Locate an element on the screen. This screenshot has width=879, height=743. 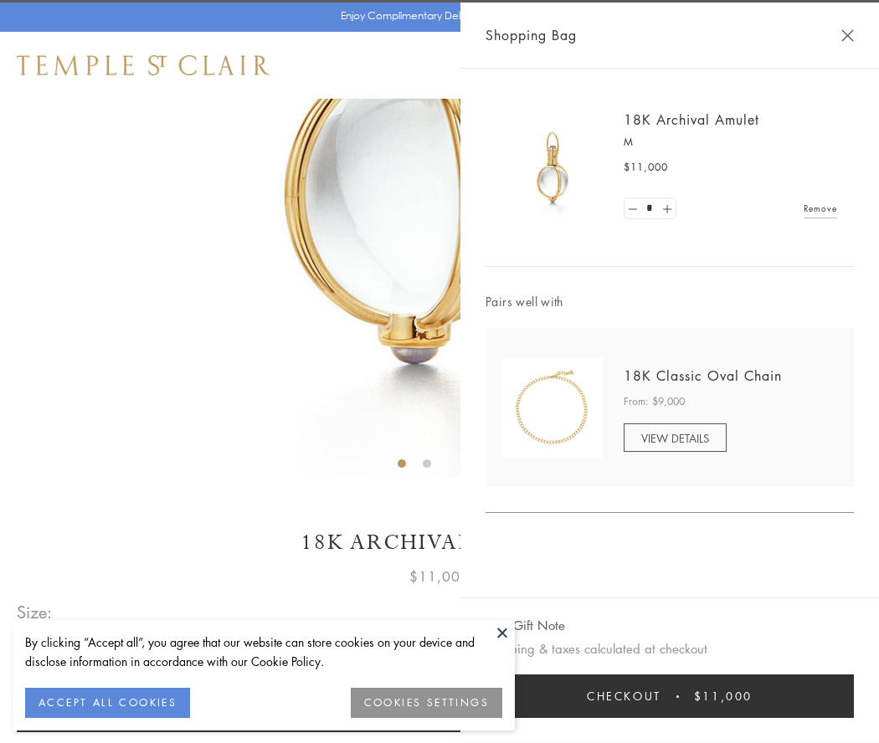
a: 18K Archival Amulet is located at coordinates (692, 120).